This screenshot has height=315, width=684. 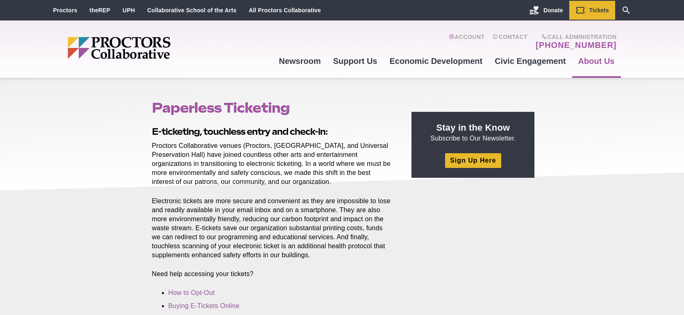 What do you see at coordinates (510, 42) in the screenshot?
I see `a: Contact` at bounding box center [510, 42].